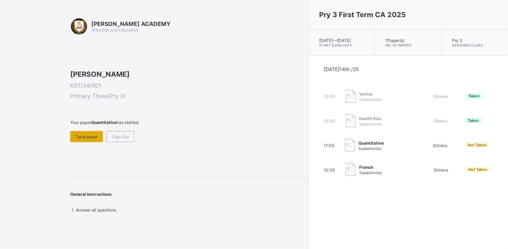 The image size is (508, 249). Describe the element at coordinates (370, 167) in the screenshot. I see `span: French` at that location.